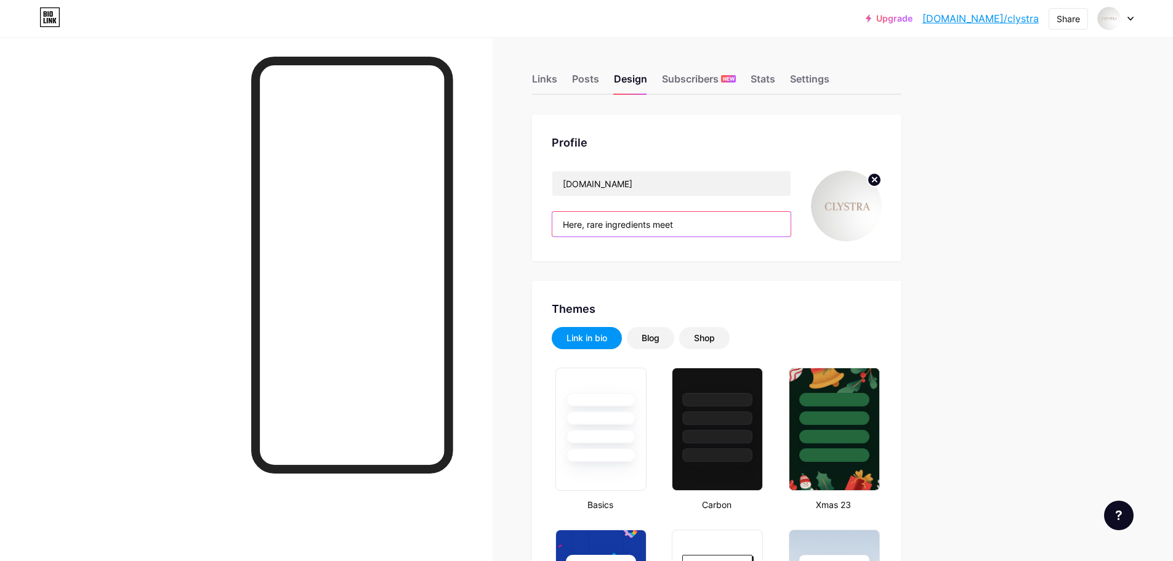  Describe the element at coordinates (810, 82) in the screenshot. I see `div: Settings` at that location.